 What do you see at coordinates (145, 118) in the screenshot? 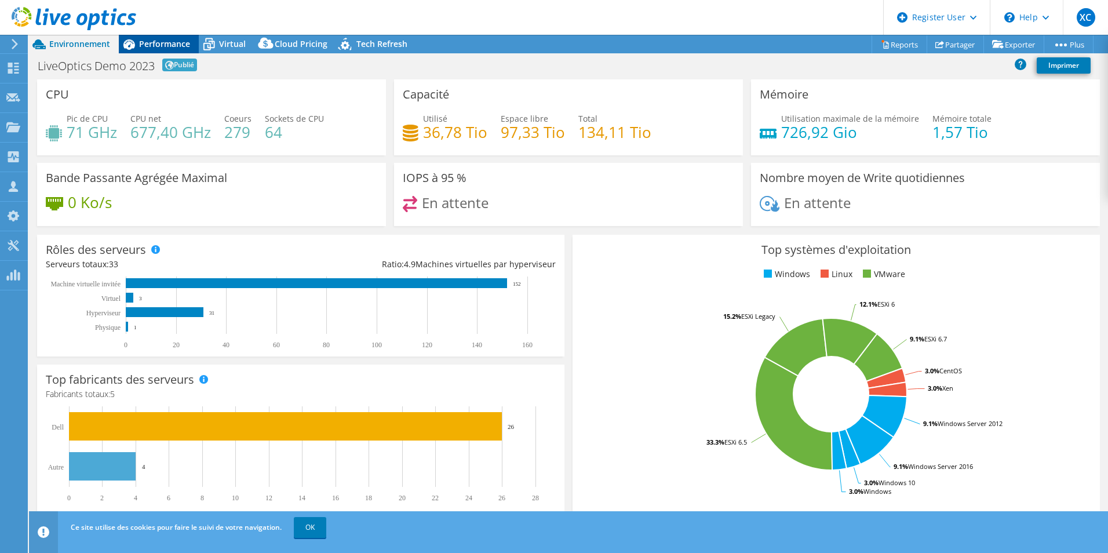
I see `span: CPU net` at bounding box center [145, 118].